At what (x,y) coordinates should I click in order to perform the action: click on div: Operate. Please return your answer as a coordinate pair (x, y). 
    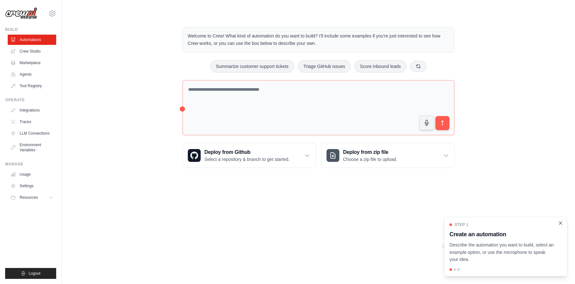
    Looking at the image, I should click on (31, 100).